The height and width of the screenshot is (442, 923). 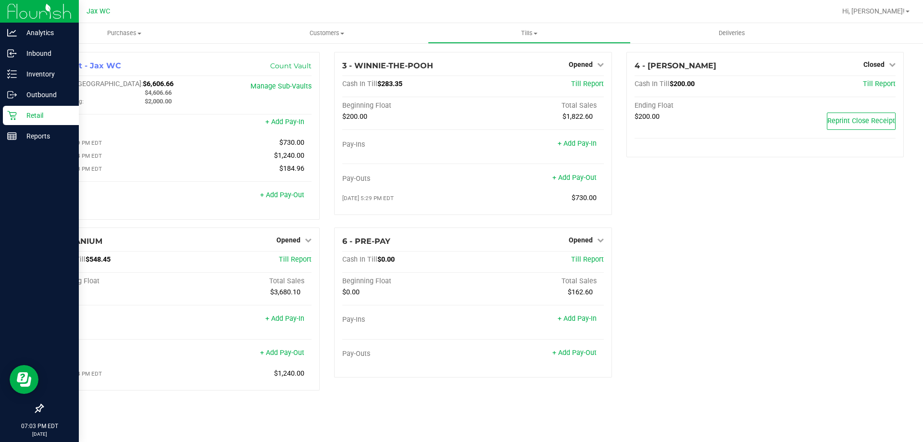 I want to click on span: 6 - PRE-PAY, so click(x=366, y=241).